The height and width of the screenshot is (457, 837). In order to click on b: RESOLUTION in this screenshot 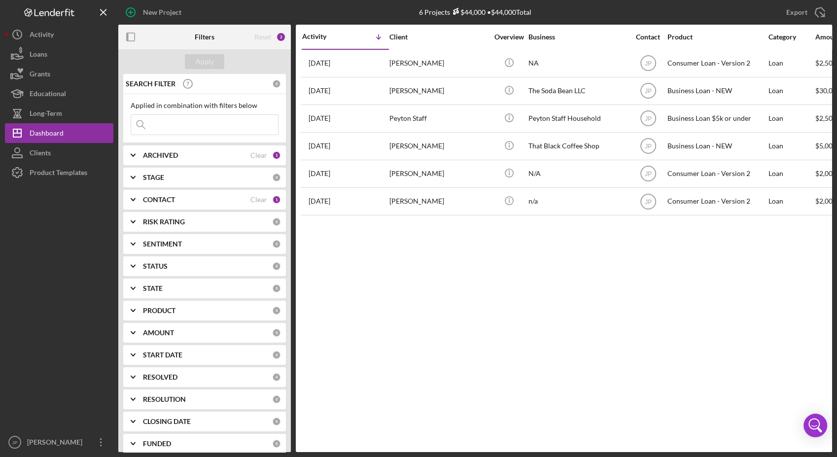, I will do `click(164, 399)`.